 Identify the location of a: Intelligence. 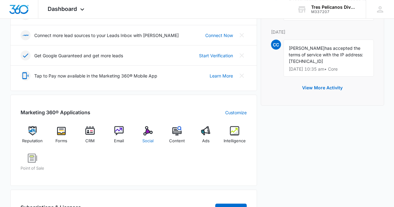
(235, 137).